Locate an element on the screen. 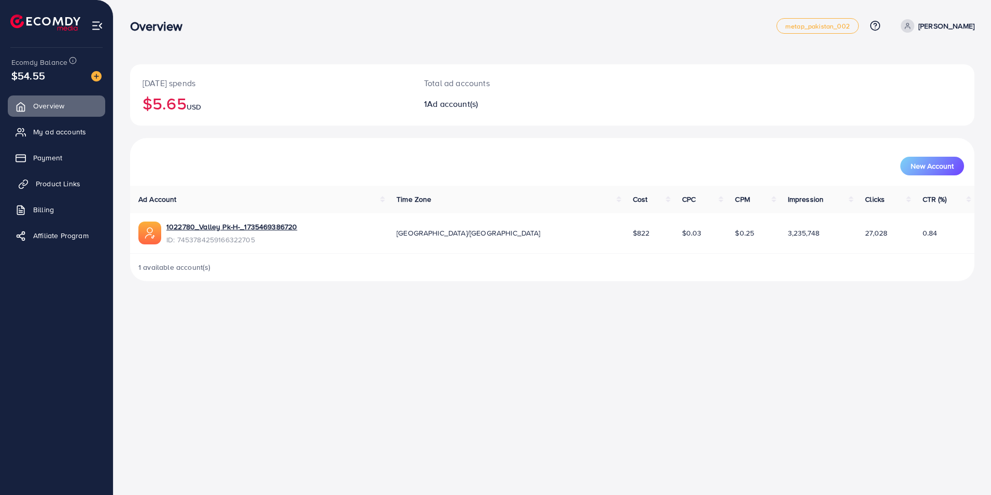 The width and height of the screenshot is (991, 495). span: 27,028 is located at coordinates (876, 233).